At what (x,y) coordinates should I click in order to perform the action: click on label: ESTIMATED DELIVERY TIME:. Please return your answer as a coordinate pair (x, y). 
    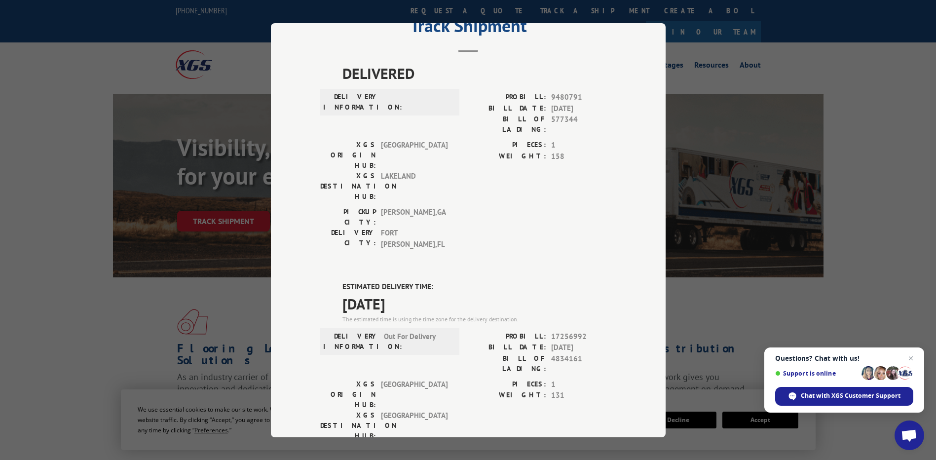
    Looking at the image, I should click on (479, 287).